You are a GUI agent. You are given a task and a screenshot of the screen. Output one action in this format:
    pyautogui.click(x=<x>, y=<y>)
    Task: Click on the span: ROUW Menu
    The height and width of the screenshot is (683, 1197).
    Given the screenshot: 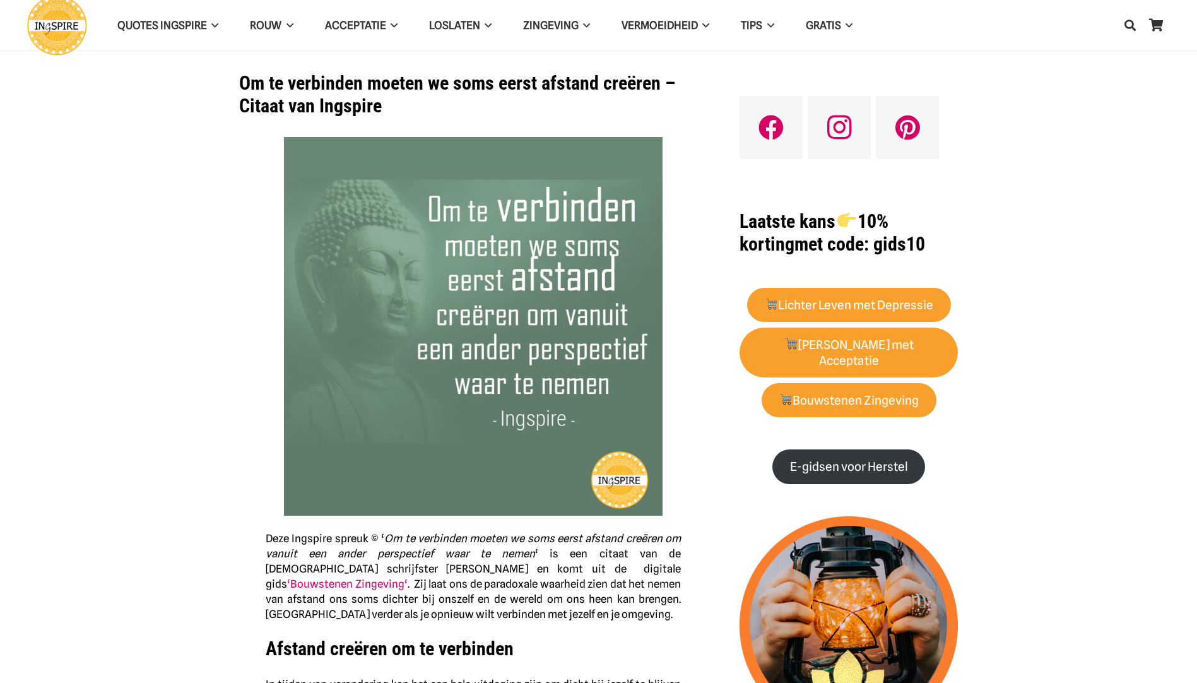 What is the action you would take?
    pyautogui.click(x=287, y=25)
    